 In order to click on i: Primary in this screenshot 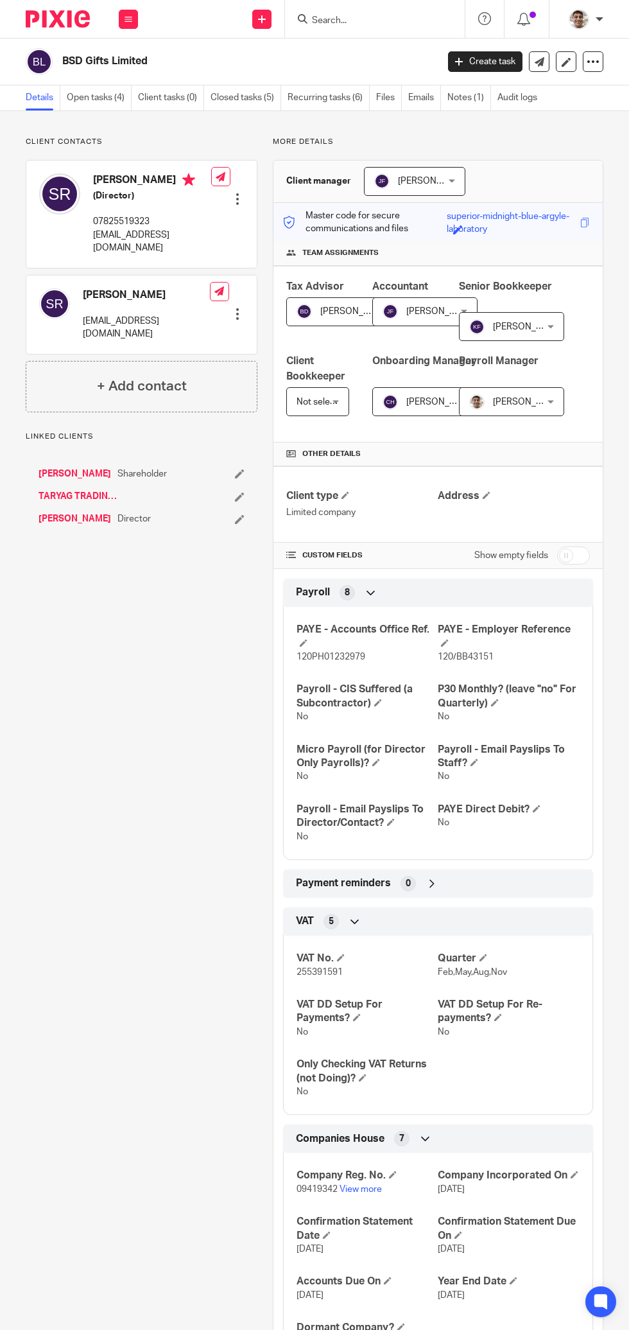, I will do `click(189, 180)`.